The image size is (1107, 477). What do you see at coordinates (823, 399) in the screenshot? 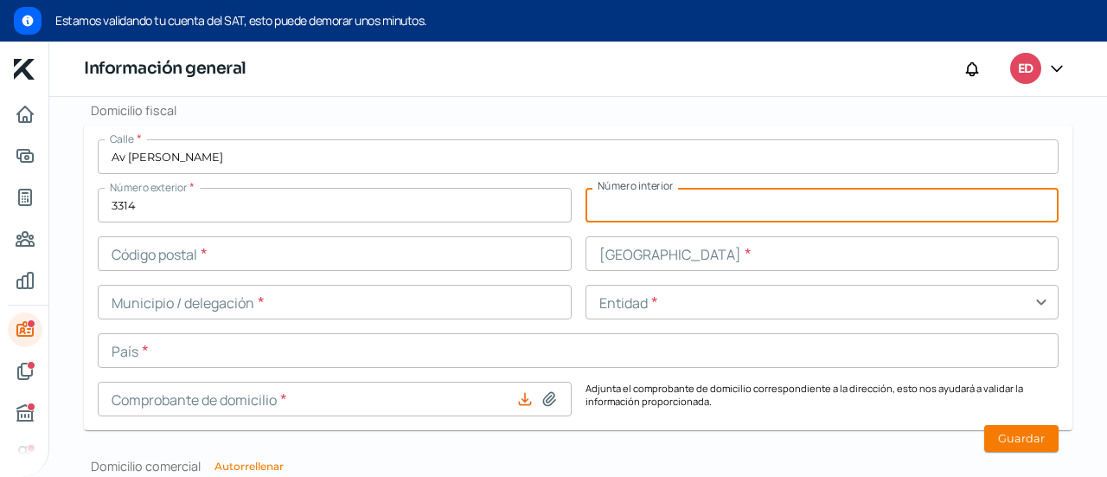
I see `p: Adjunta el comprobante de domicilio correspondiente a la dirección, esto nos ayudará a validar la...` at bounding box center [823, 399].